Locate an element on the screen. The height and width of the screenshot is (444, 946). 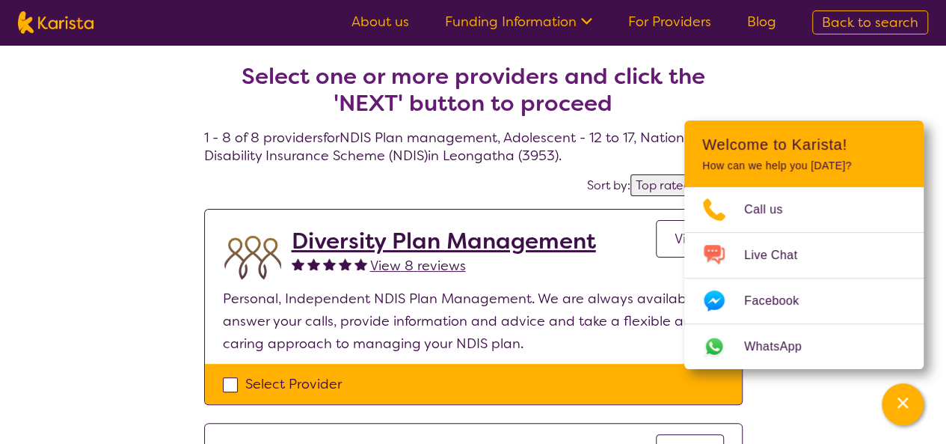
a: Blog is located at coordinates (761, 22).